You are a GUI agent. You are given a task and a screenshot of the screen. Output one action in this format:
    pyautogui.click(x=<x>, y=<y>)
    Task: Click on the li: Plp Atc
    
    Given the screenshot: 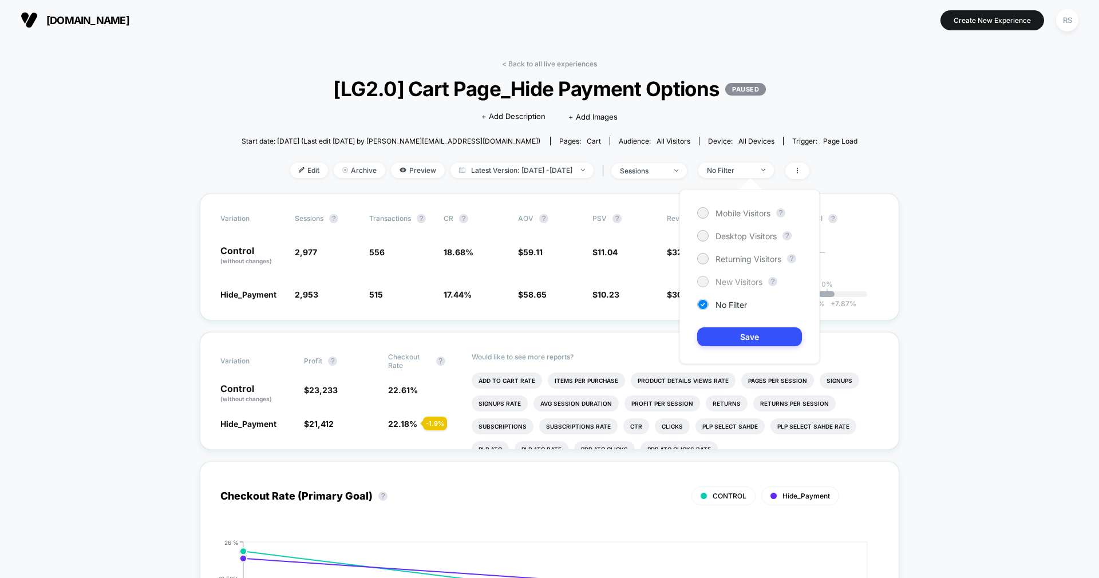 What is the action you would take?
    pyautogui.click(x=490, y=449)
    